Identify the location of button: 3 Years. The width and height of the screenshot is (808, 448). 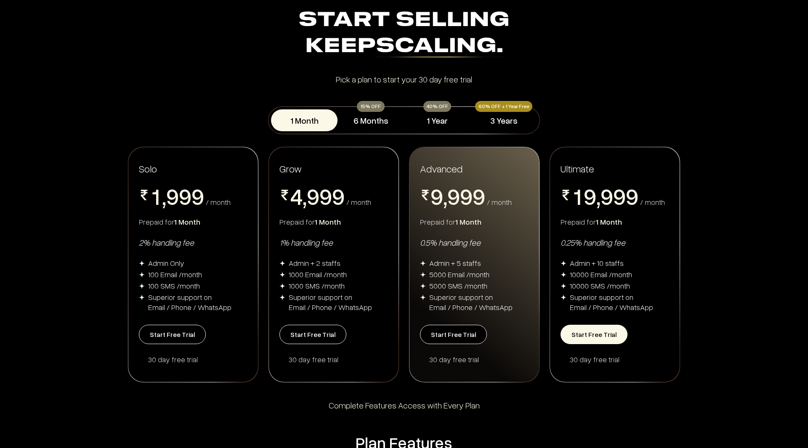
(504, 120).